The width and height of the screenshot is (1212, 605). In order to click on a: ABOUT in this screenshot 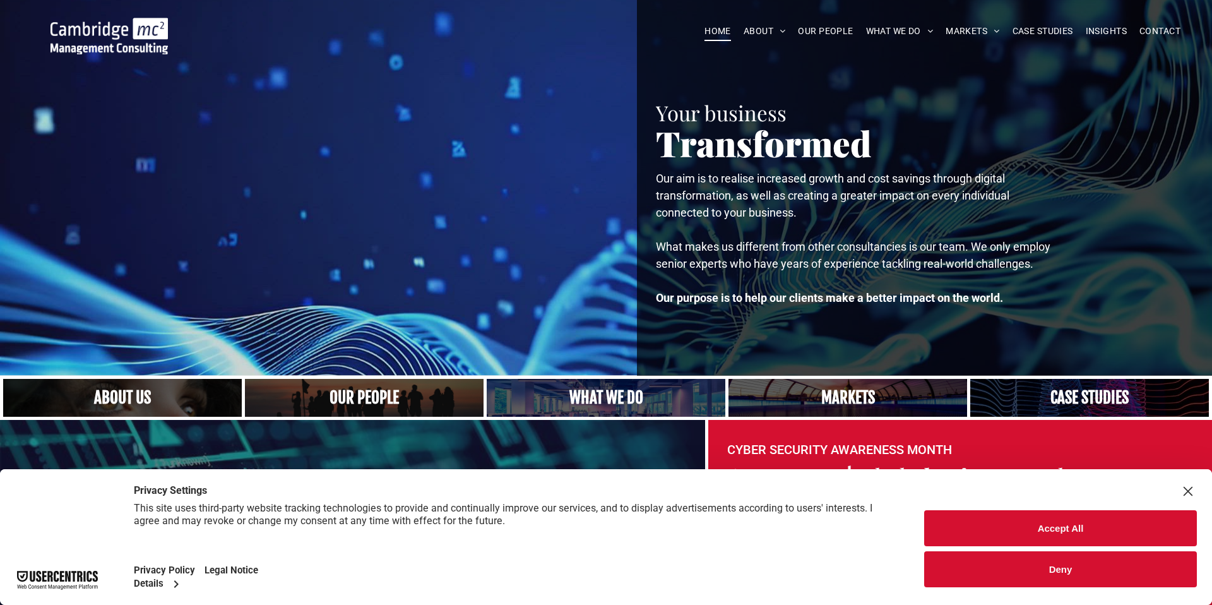, I will do `click(765, 31)`.